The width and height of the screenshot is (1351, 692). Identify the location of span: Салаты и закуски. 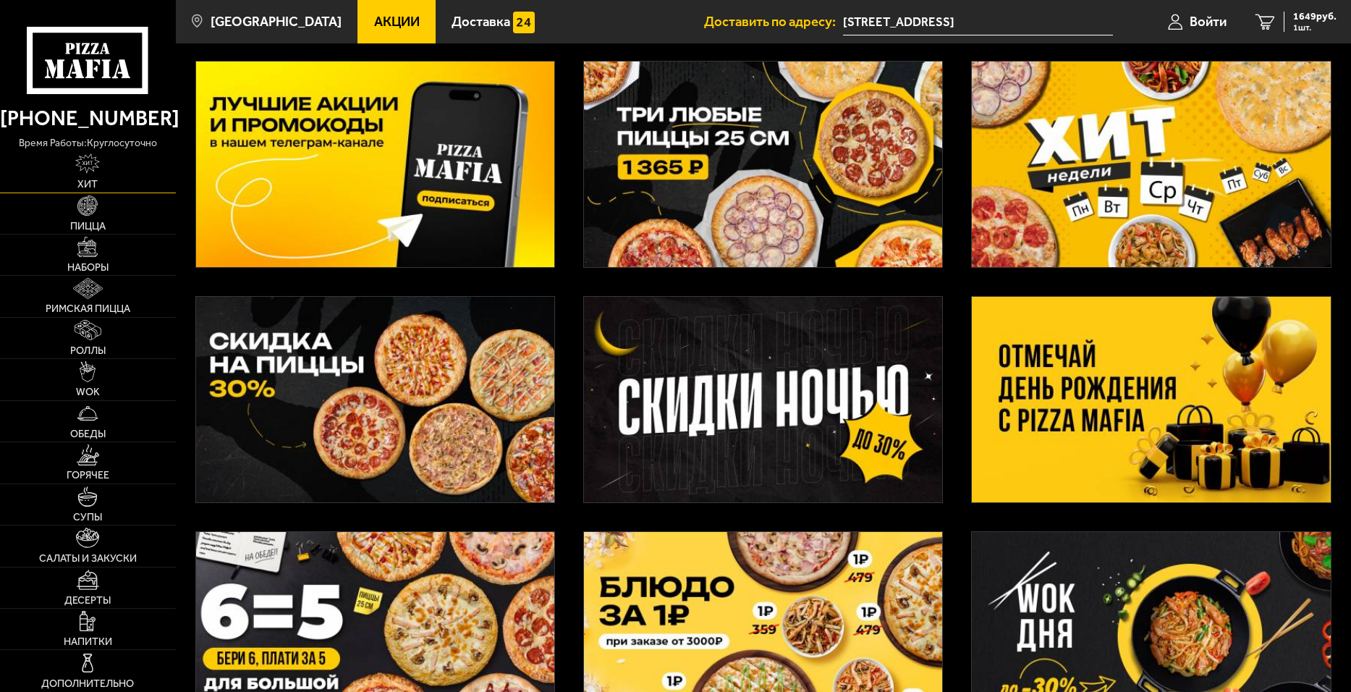
(88, 559).